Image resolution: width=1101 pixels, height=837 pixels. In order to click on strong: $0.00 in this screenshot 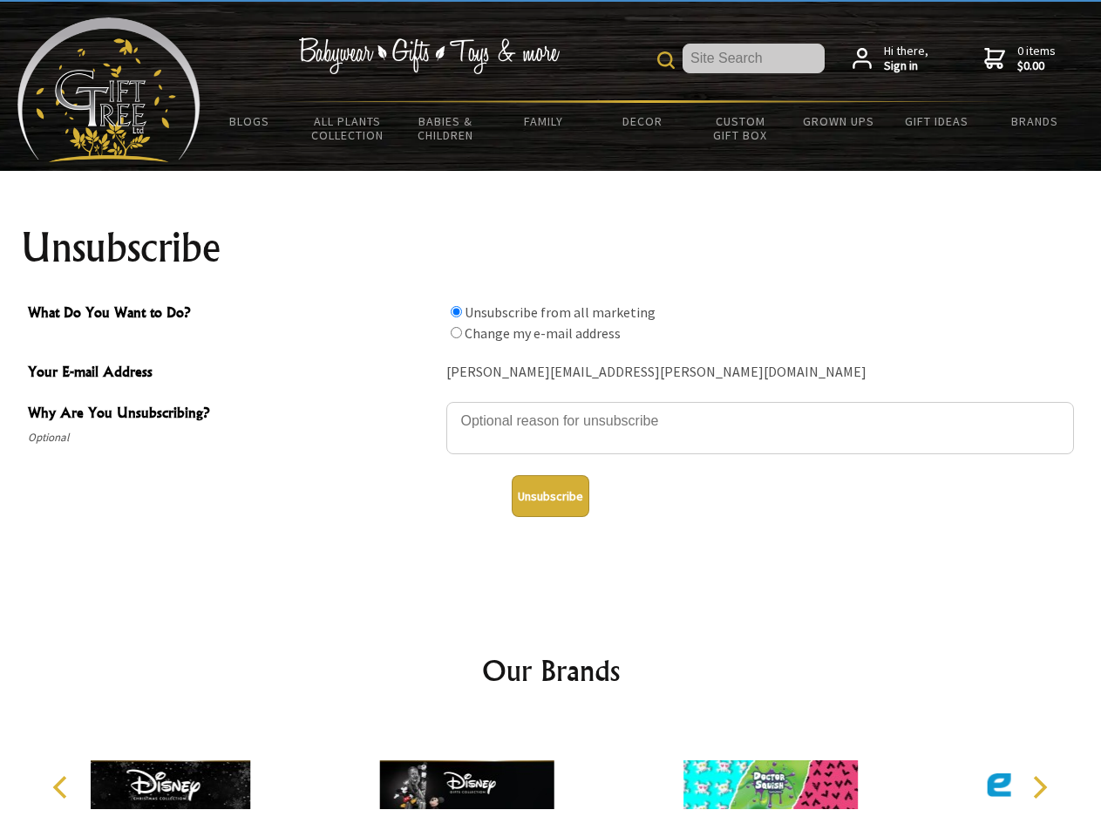, I will do `click(1036, 66)`.